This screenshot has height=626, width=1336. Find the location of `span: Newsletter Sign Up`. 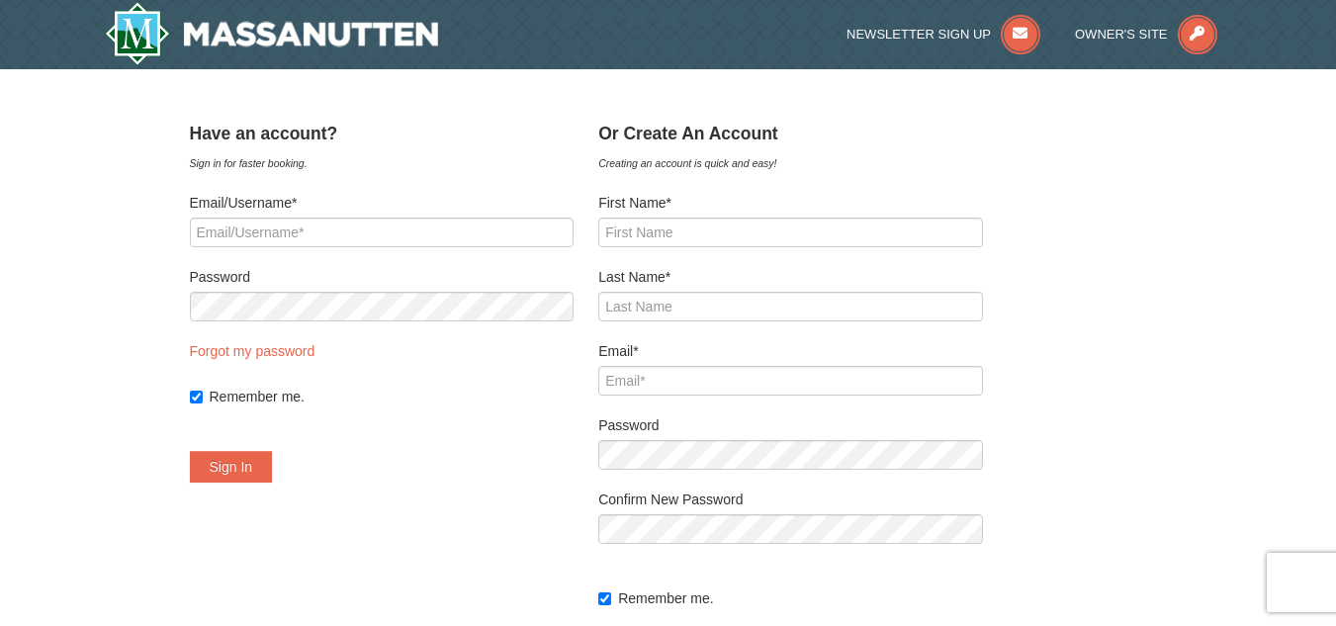

span: Newsletter Sign Up is located at coordinates (919, 34).